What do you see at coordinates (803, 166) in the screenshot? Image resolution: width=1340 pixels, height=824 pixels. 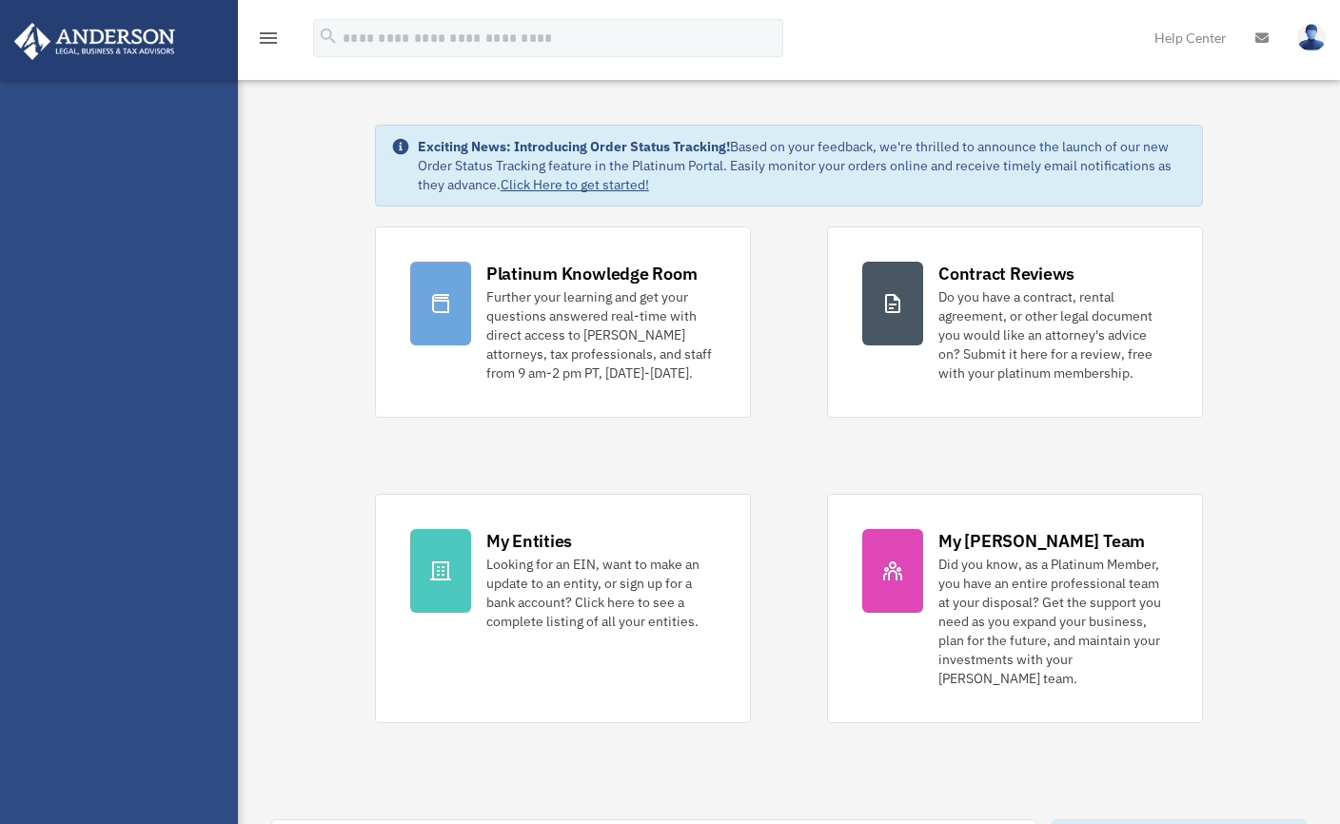 I see `div: Based on your feedback, we're thrilled to announce the launch of our new Order Status Tracking fe...` at bounding box center [803, 166].